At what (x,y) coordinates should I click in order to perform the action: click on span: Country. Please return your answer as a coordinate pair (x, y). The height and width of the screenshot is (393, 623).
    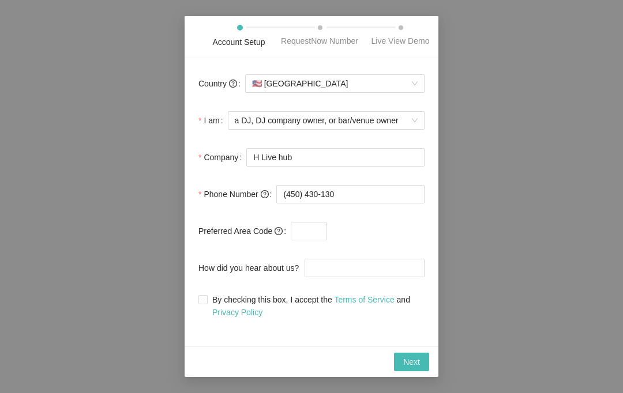
    Looking at the image, I should click on (218, 84).